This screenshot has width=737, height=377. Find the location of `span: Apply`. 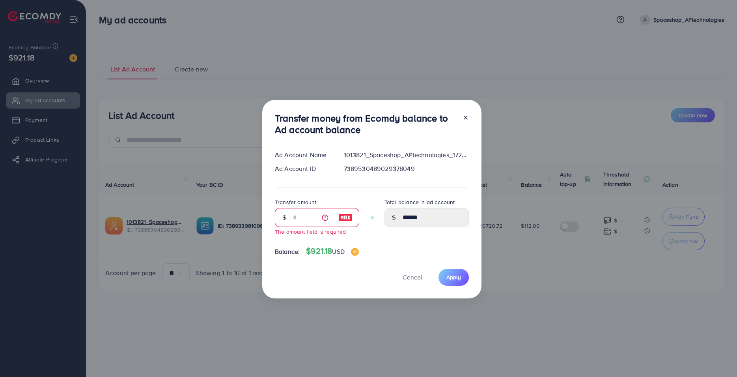

span: Apply is located at coordinates (454, 277).